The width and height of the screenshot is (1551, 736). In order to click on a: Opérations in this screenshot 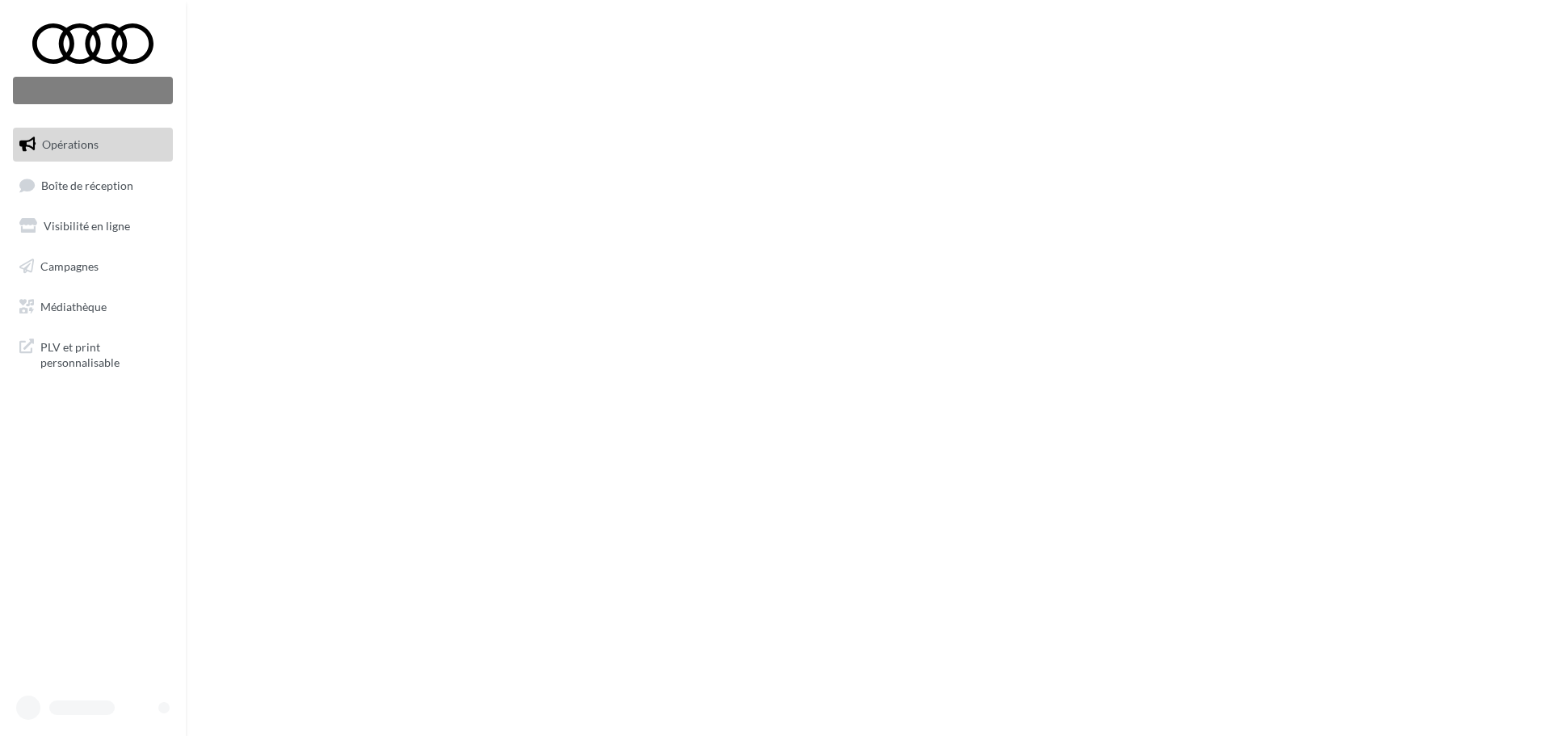, I will do `click(93, 145)`.